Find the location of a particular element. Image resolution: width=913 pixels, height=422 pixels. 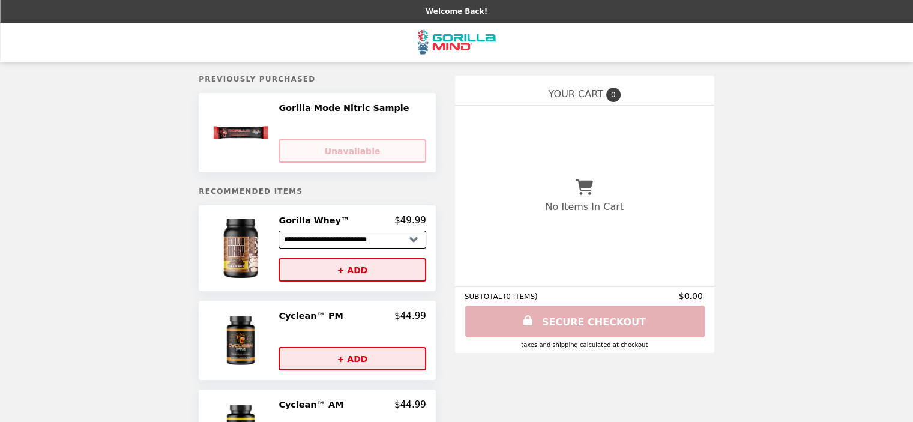

div: Taxes and Shipping calculated at checkout is located at coordinates (585, 345).